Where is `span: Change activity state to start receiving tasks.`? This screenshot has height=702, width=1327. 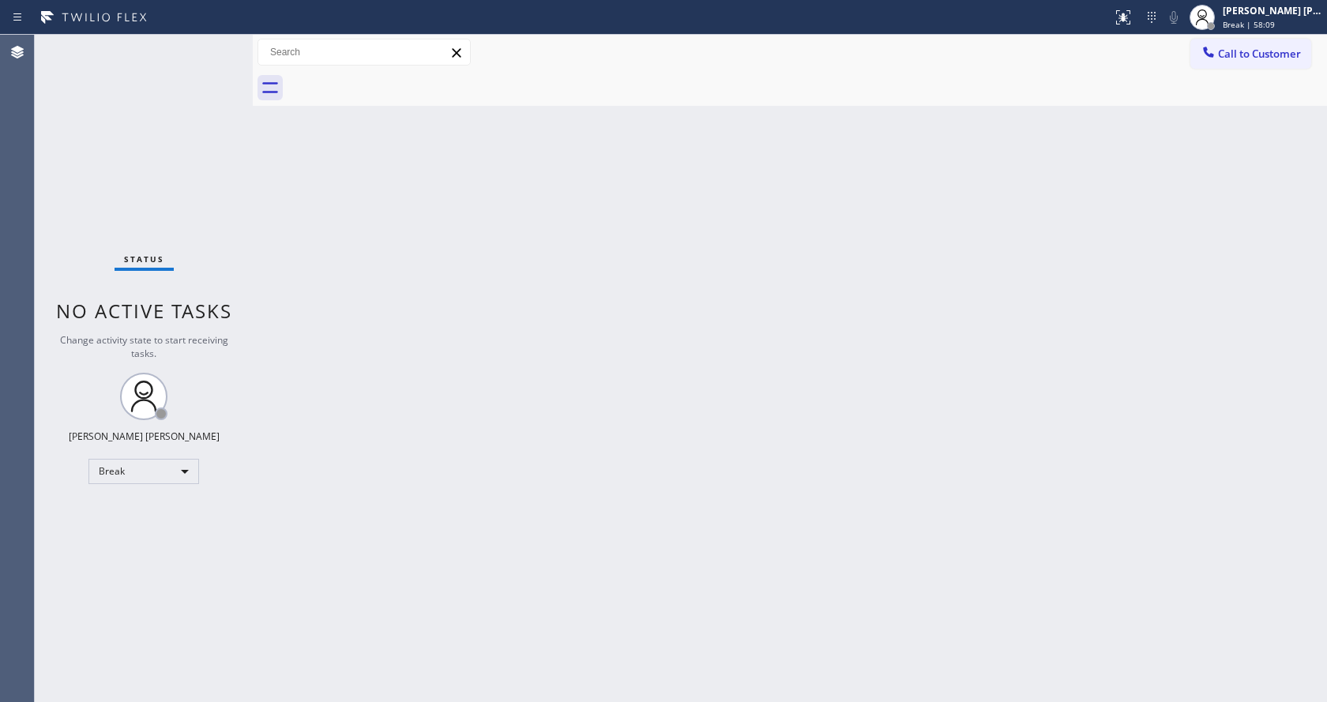 span: Change activity state to start receiving tasks. is located at coordinates (144, 347).